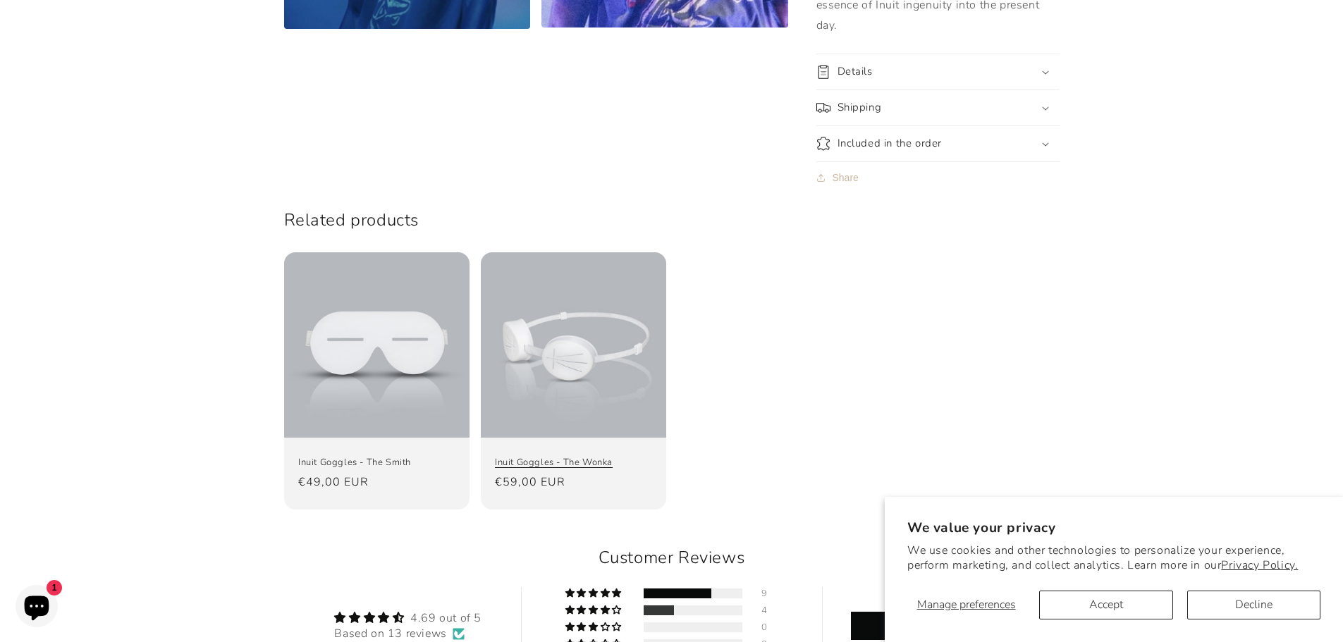 The image size is (1343, 642). I want to click on div: Average rating is 4.69 stars, so click(407, 617).